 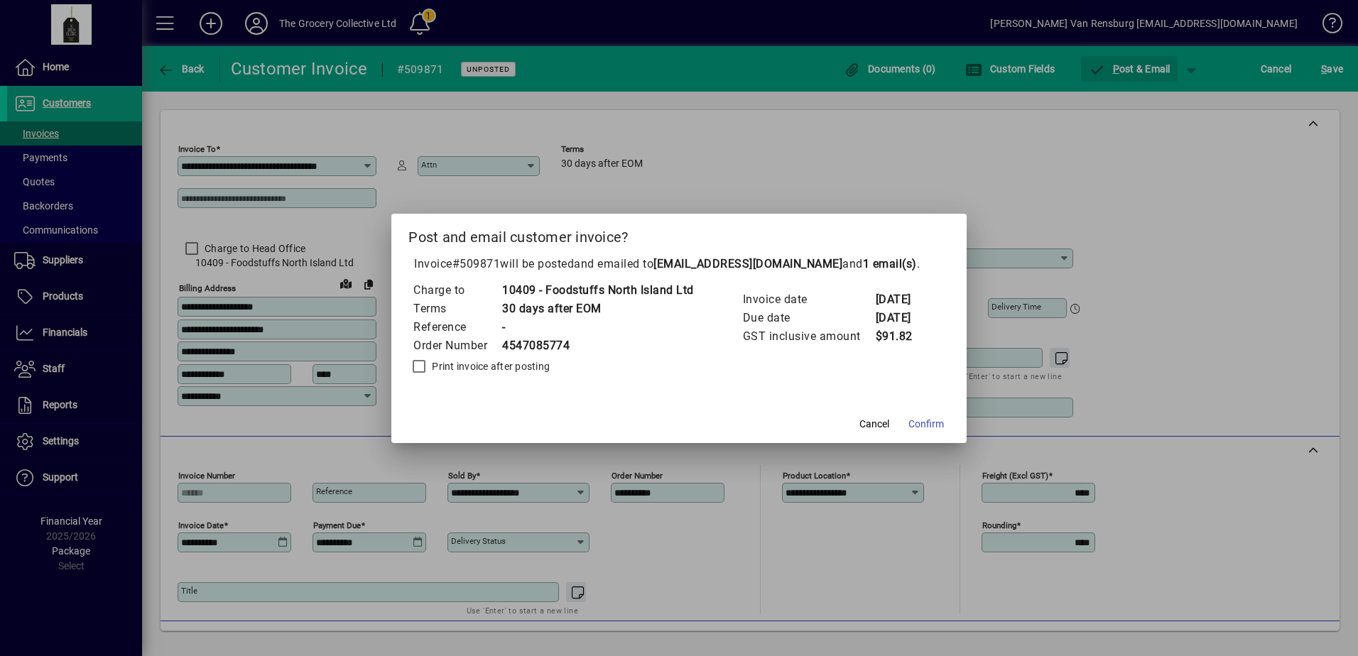 What do you see at coordinates (874, 424) in the screenshot?
I see `span: Cancel` at bounding box center [874, 424].